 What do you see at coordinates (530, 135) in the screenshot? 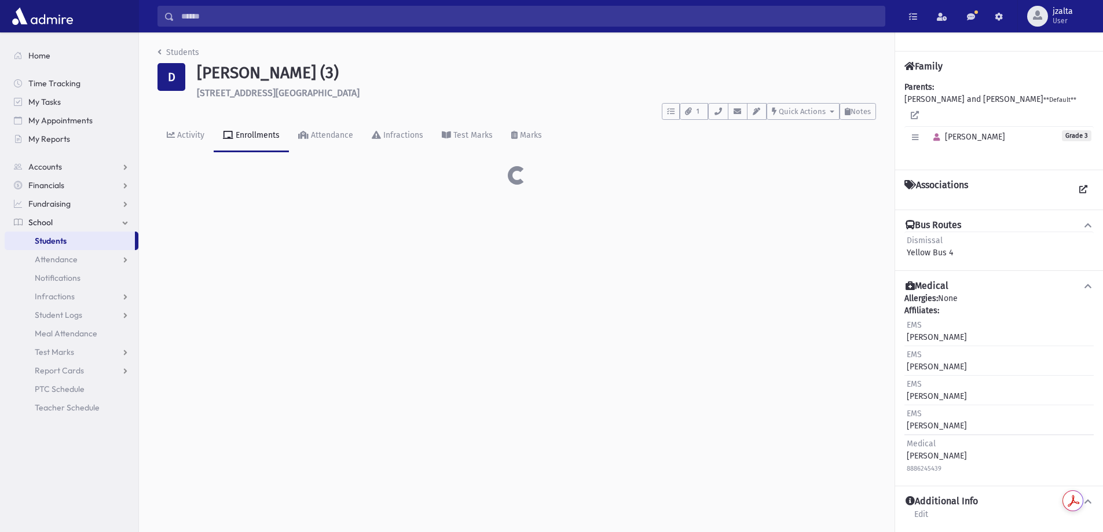
I see `div: Marks` at bounding box center [530, 135].